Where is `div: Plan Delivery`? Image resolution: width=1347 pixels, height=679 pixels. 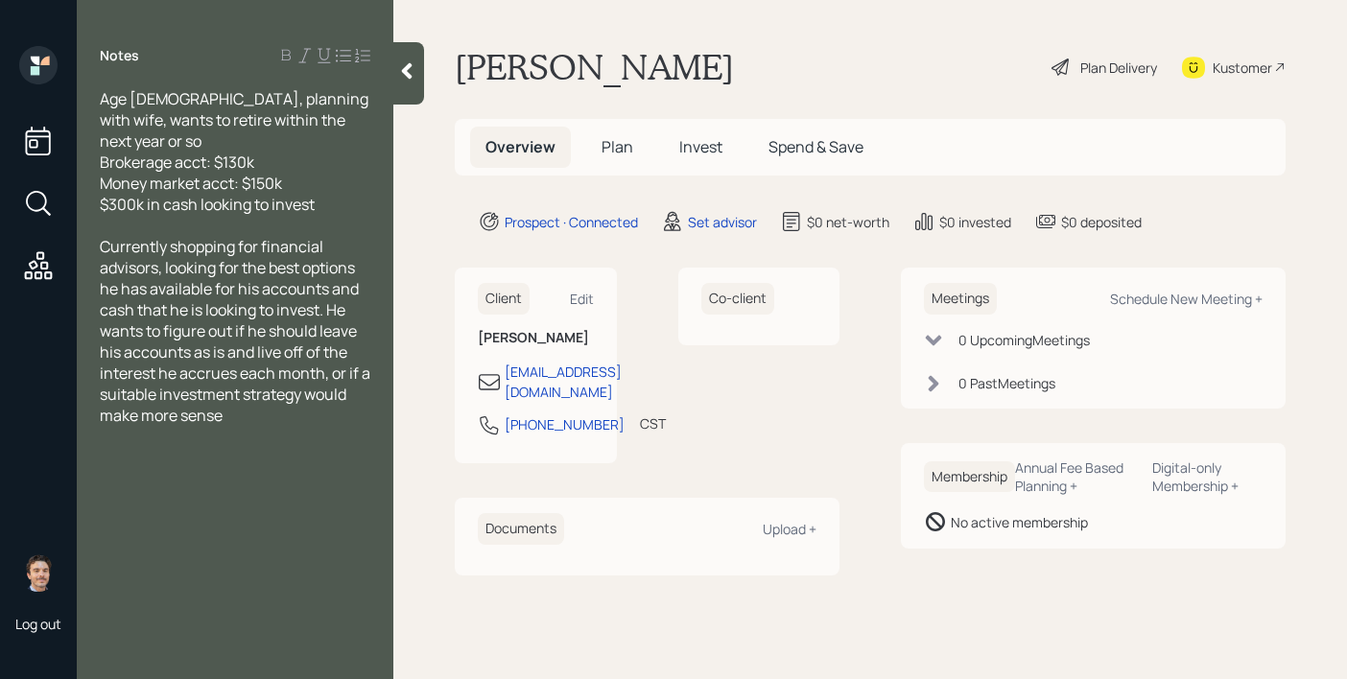
div: Plan Delivery is located at coordinates (1119, 67).